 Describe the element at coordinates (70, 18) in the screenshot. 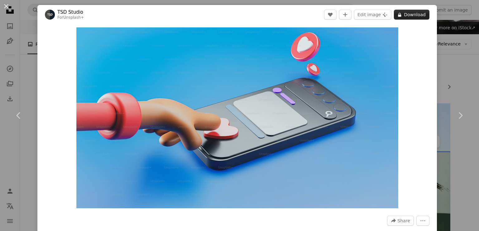

I see `div: For` at that location.